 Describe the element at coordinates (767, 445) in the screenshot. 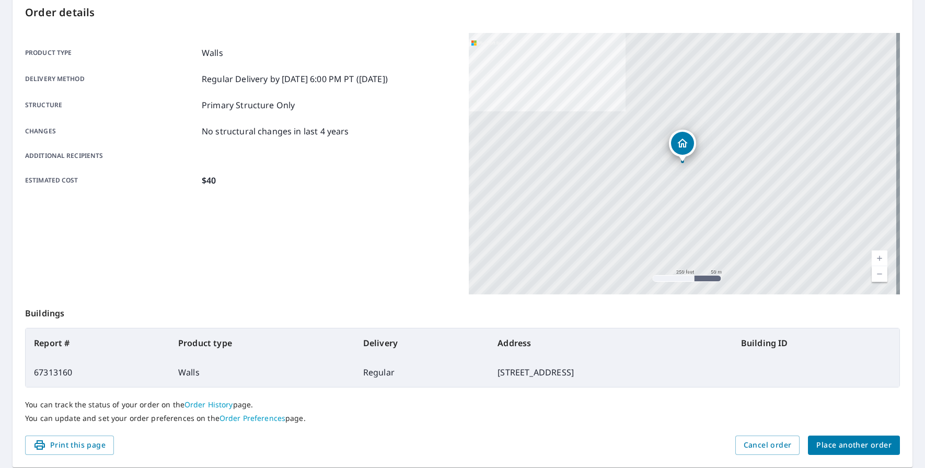

I see `button: Cancel order` at that location.